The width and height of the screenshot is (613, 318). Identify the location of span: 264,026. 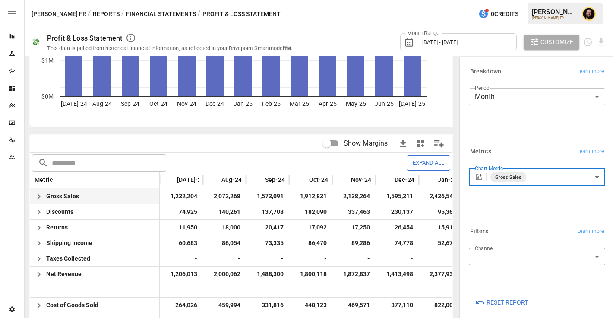
(181, 305).